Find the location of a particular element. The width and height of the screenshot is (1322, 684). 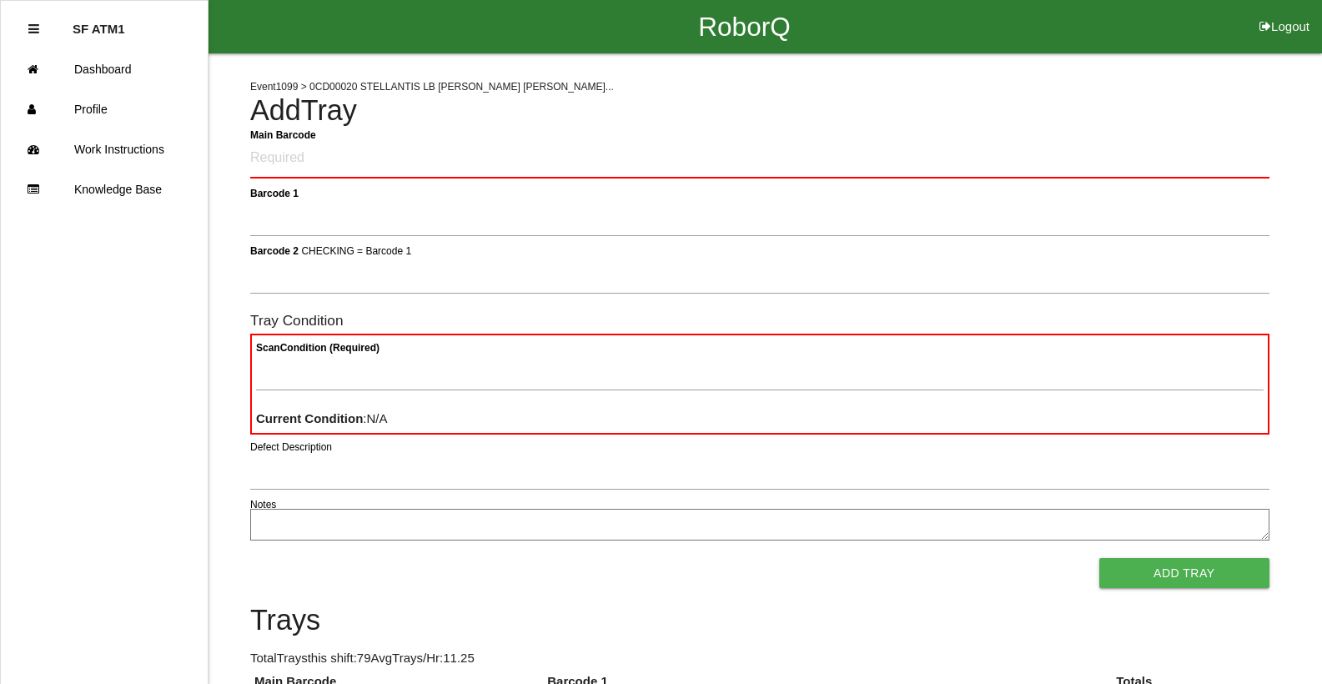

button: Add Tray is located at coordinates (1184, 573).